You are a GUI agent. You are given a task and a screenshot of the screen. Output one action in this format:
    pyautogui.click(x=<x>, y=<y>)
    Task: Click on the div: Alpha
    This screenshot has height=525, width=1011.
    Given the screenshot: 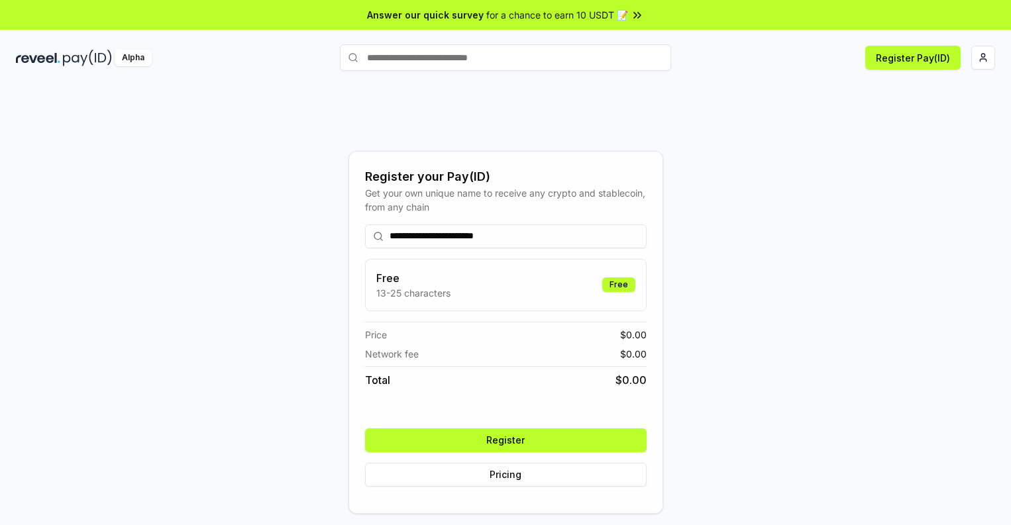 What is the action you would take?
    pyautogui.click(x=133, y=58)
    